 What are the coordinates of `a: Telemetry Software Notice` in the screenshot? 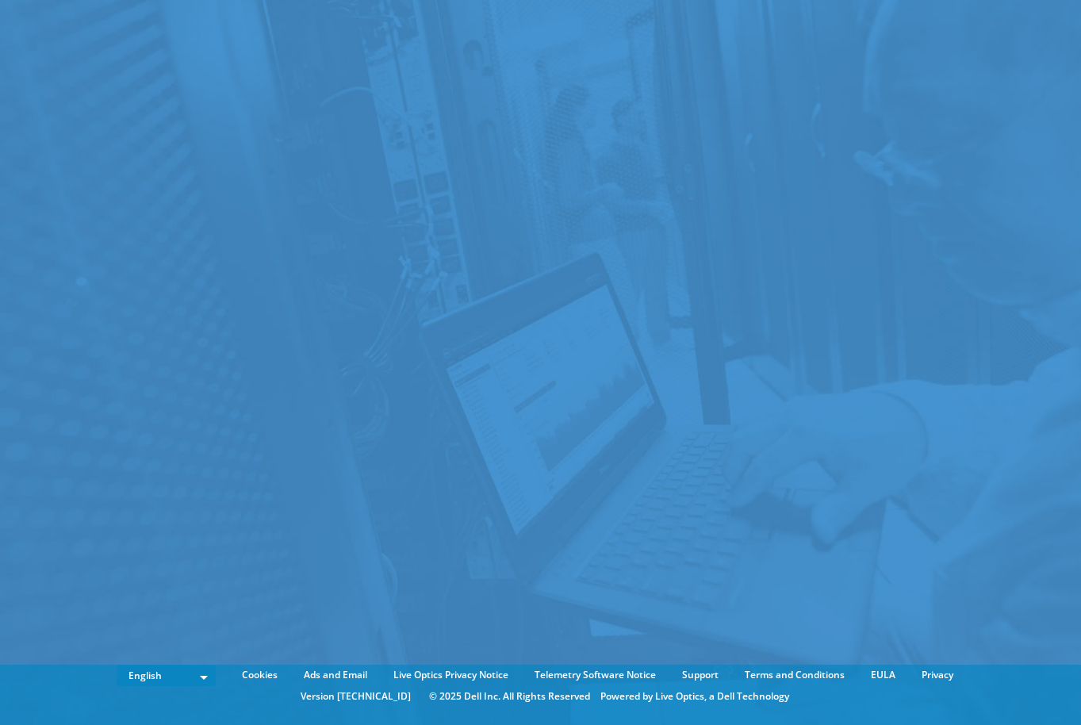 It's located at (595, 675).